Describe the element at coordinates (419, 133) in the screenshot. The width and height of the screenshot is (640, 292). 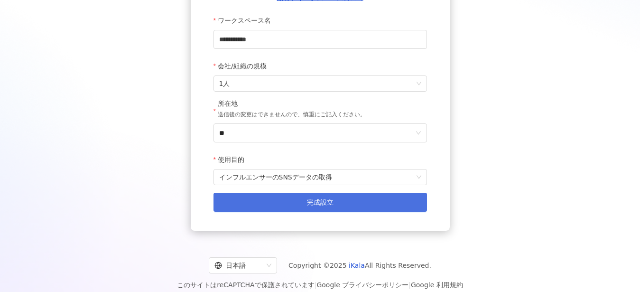
I see `span: down` at that location.